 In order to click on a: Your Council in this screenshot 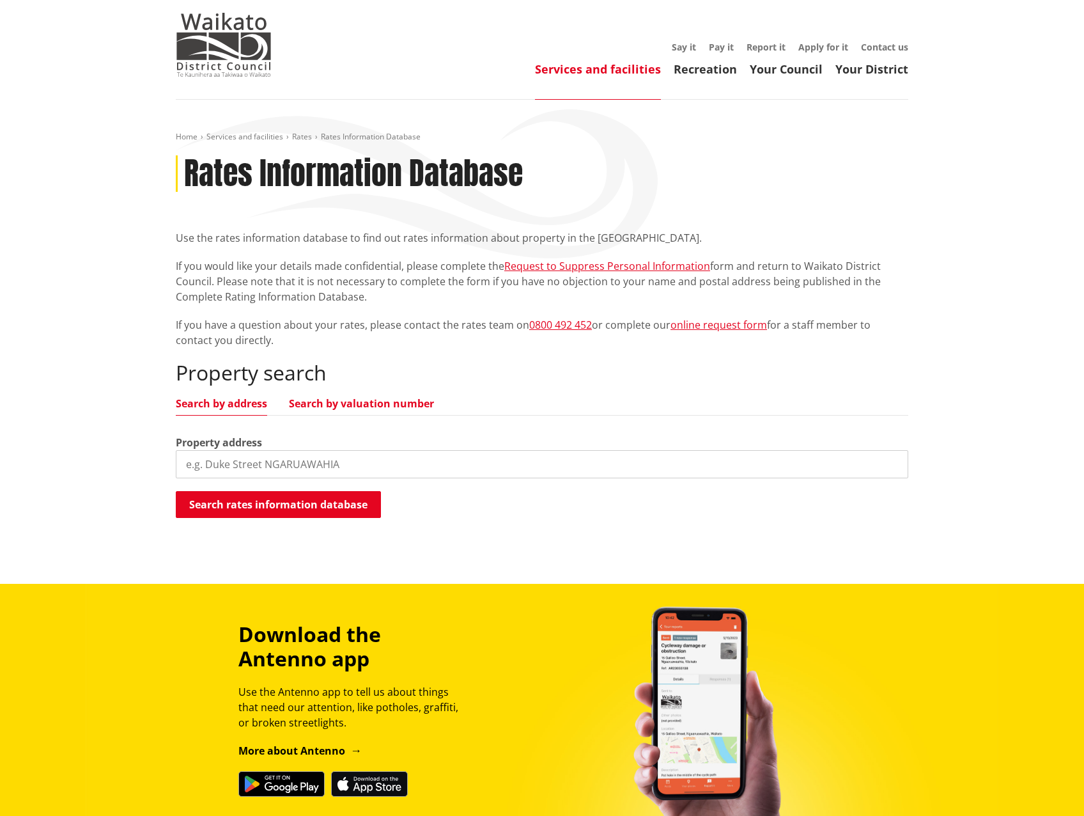, I will do `click(786, 69)`.